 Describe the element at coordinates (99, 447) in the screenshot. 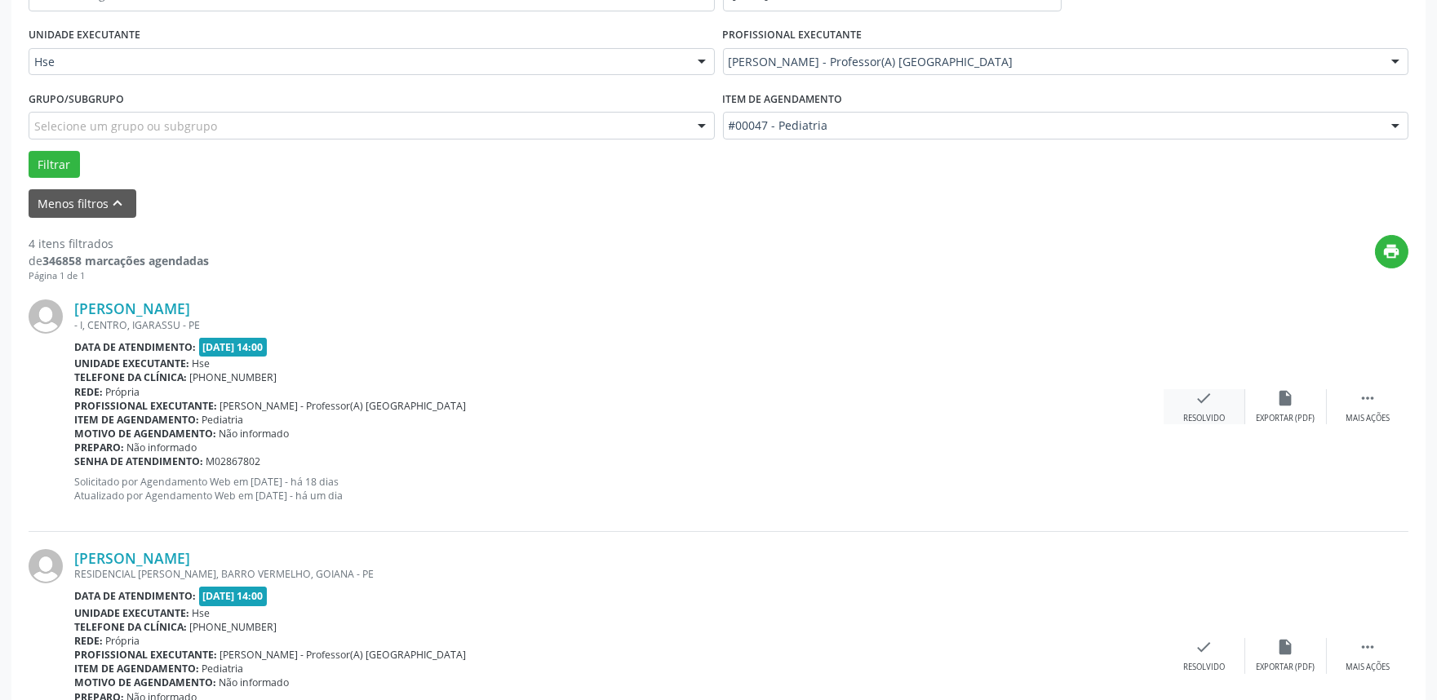

I see `b: Preparo:` at that location.